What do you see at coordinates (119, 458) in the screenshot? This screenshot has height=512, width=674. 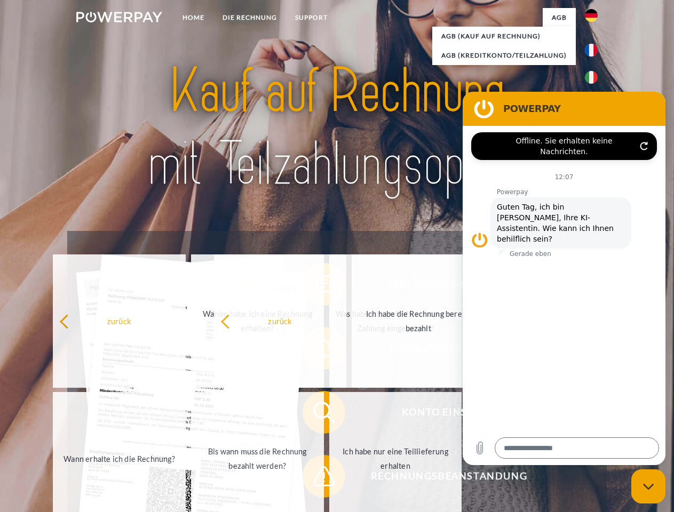 I see `div: Wann erhalte ich die Rechnung?` at bounding box center [119, 458].